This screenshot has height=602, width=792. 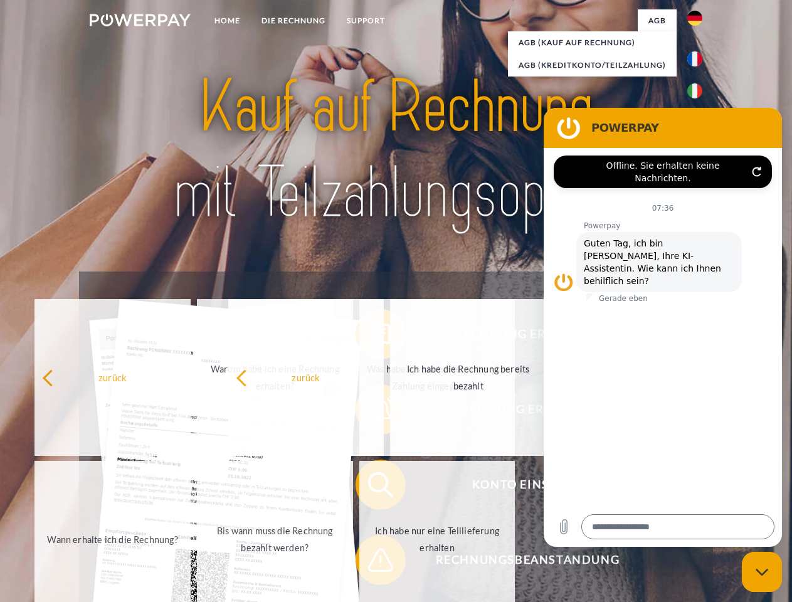 What do you see at coordinates (592, 65) in the screenshot?
I see `a: AGB (Kreditkonto/Teilzahlung)` at bounding box center [592, 65].